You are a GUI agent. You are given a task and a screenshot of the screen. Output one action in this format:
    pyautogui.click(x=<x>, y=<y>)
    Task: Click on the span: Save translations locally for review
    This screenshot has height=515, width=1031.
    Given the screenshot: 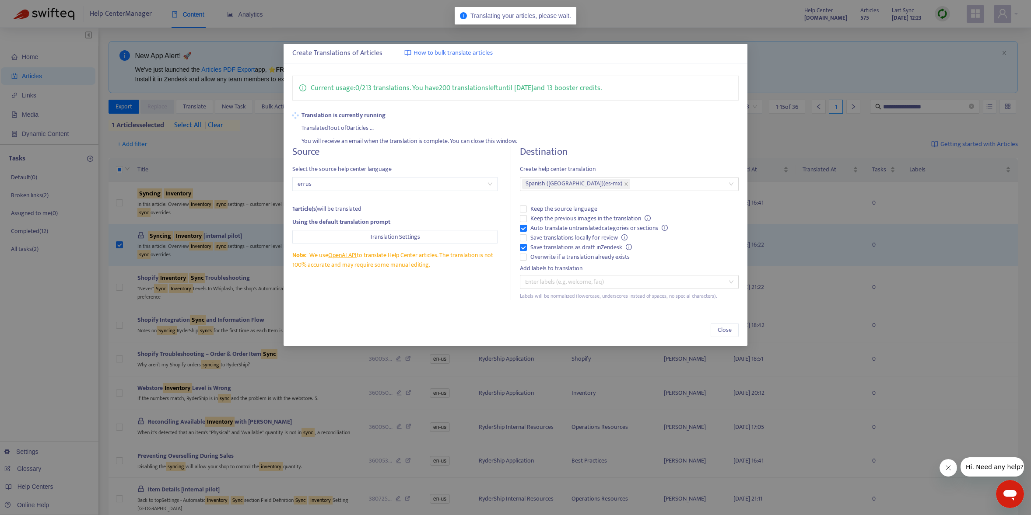 What is the action you would take?
    pyautogui.click(x=579, y=238)
    